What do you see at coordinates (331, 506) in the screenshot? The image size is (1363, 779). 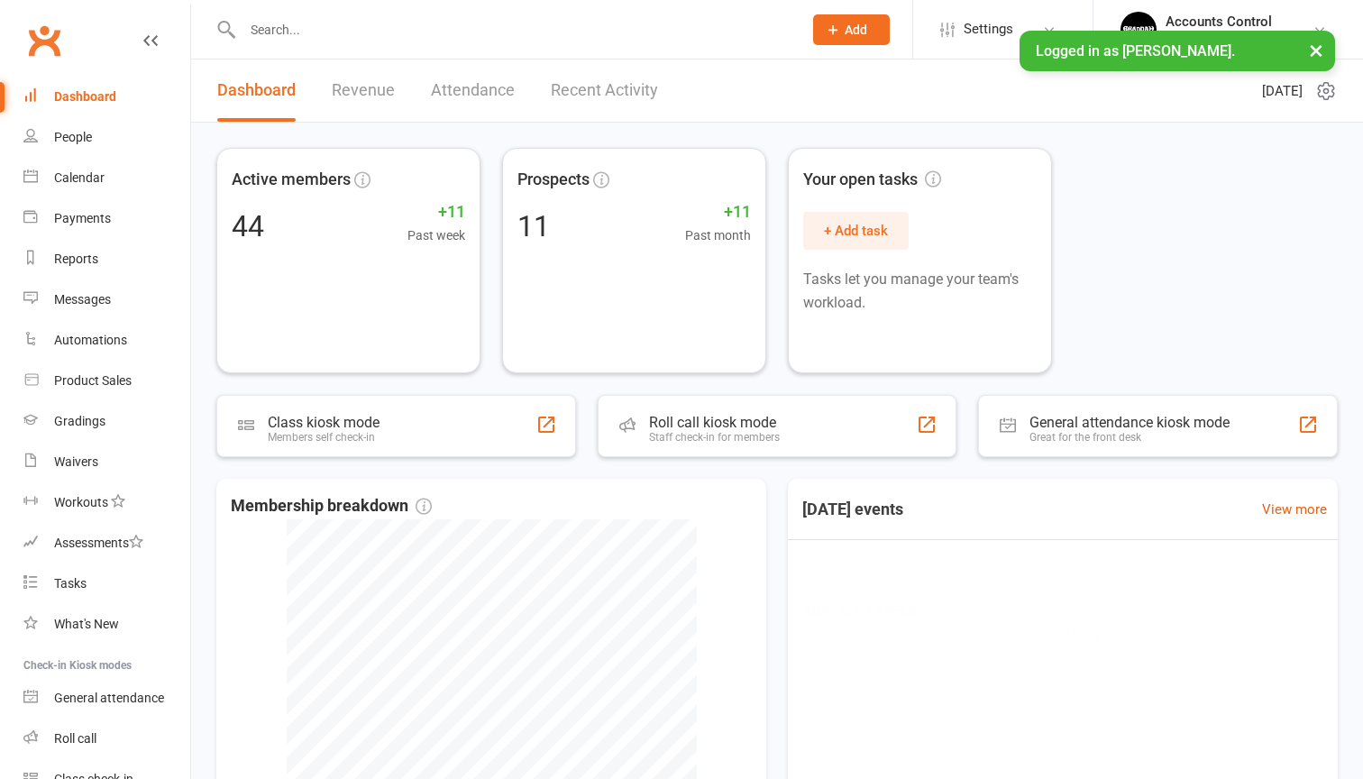 I see `span: Membership breakdown` at bounding box center [331, 506].